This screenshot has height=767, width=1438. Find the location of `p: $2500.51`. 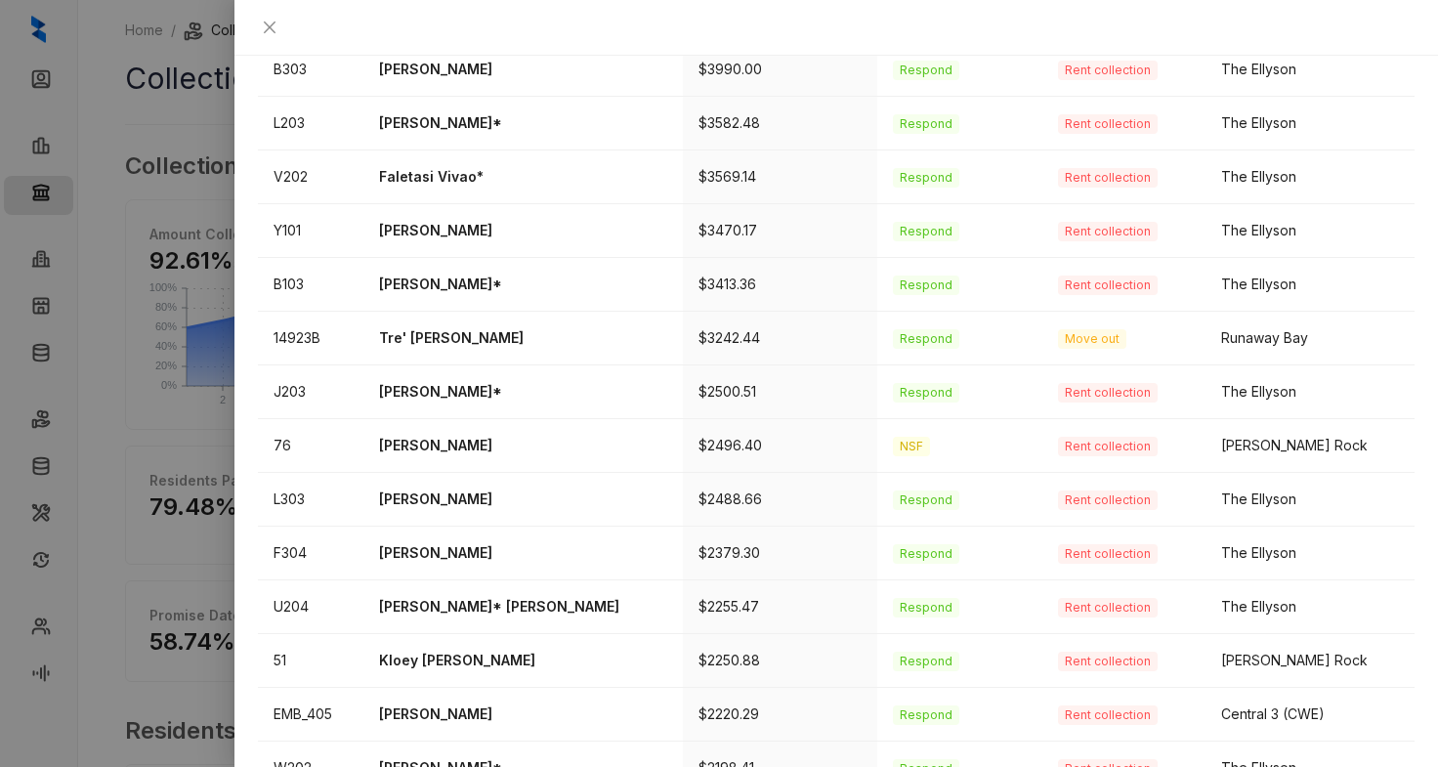

p: $2500.51 is located at coordinates (781, 392).